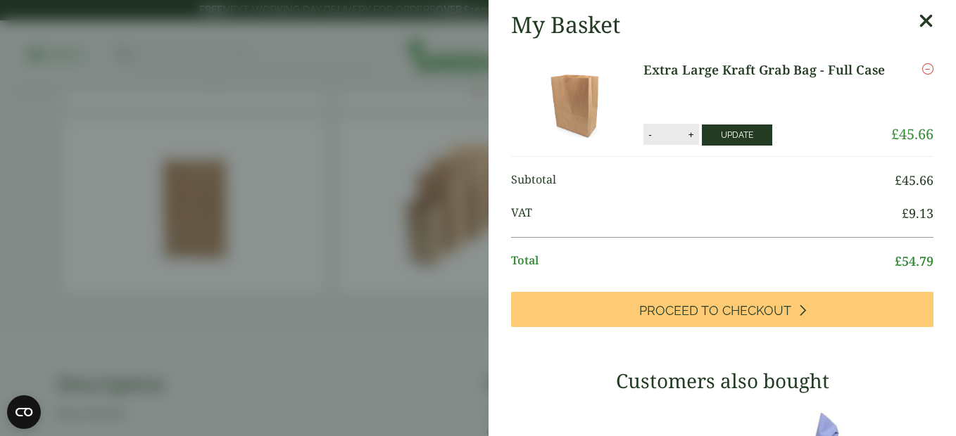 The image size is (956, 436). What do you see at coordinates (917, 213) in the screenshot?
I see `bdi: 9.13` at bounding box center [917, 213].